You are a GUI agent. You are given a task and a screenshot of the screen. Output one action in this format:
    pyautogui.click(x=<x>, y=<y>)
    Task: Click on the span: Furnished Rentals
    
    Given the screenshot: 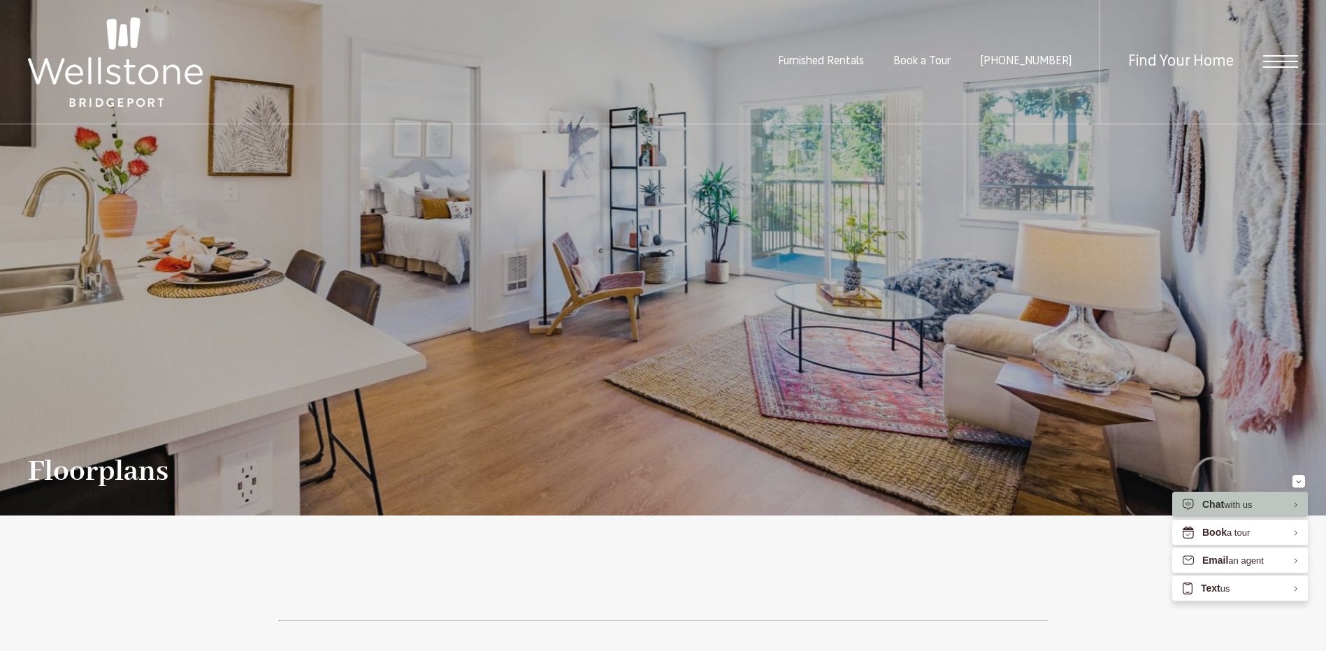 What is the action you would take?
    pyautogui.click(x=820, y=62)
    